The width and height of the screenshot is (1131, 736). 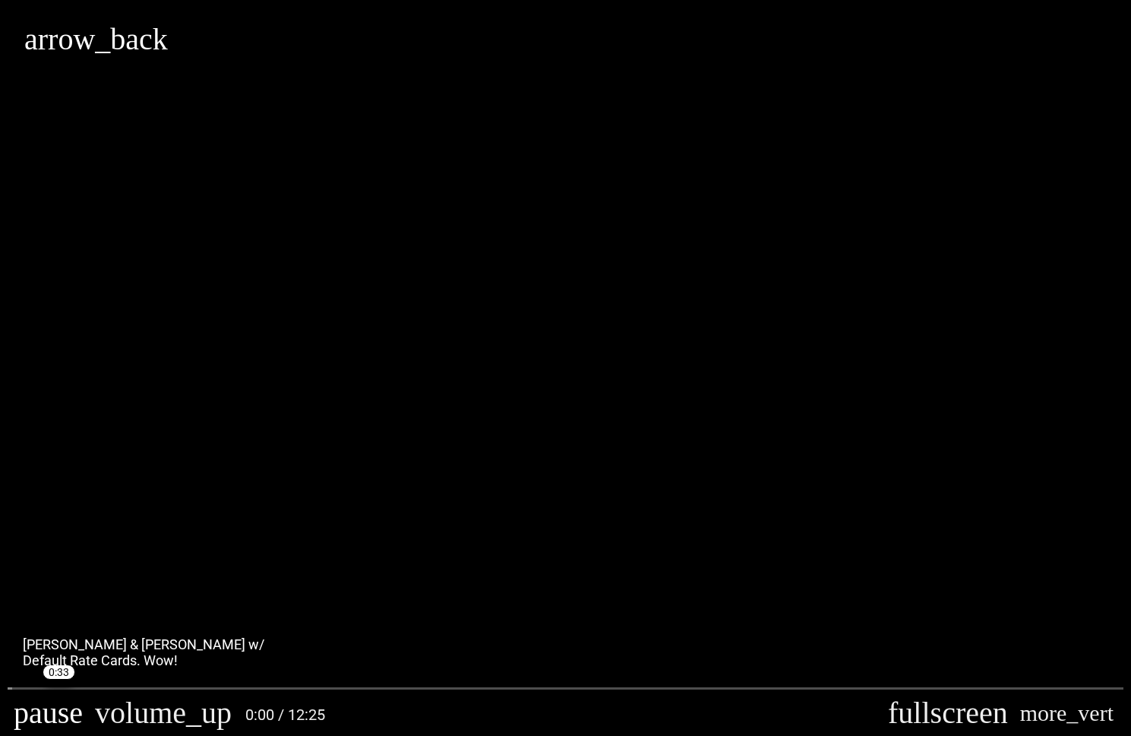 I want to click on button: Pause, so click(x=48, y=713).